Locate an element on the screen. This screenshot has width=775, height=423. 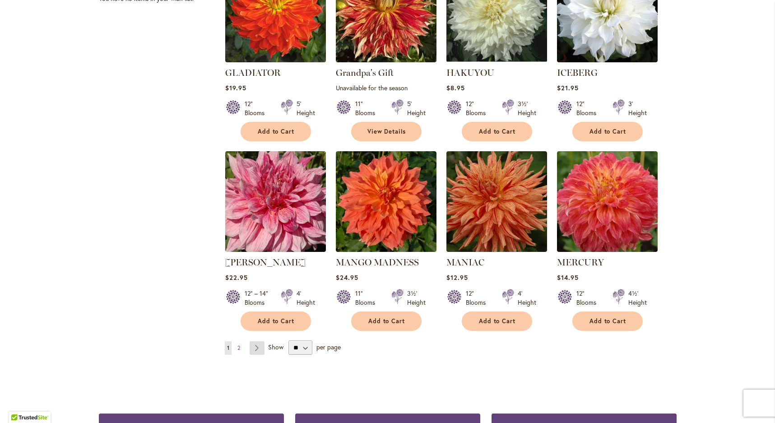
div: 3' Height is located at coordinates (638, 108).